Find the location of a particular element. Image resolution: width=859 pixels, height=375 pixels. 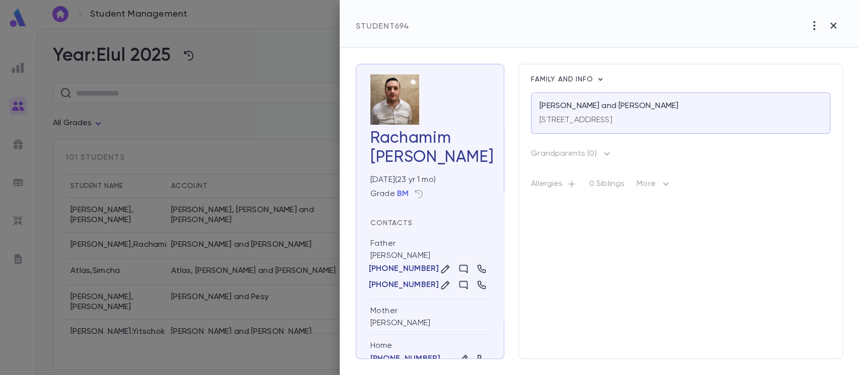

p: Grandparents ( 0 ) is located at coordinates (564, 154).